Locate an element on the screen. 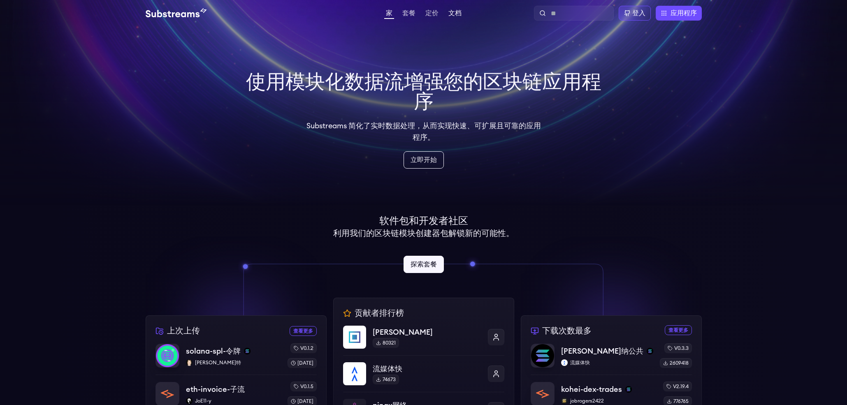  a: 立即开始 is located at coordinates (424, 160).